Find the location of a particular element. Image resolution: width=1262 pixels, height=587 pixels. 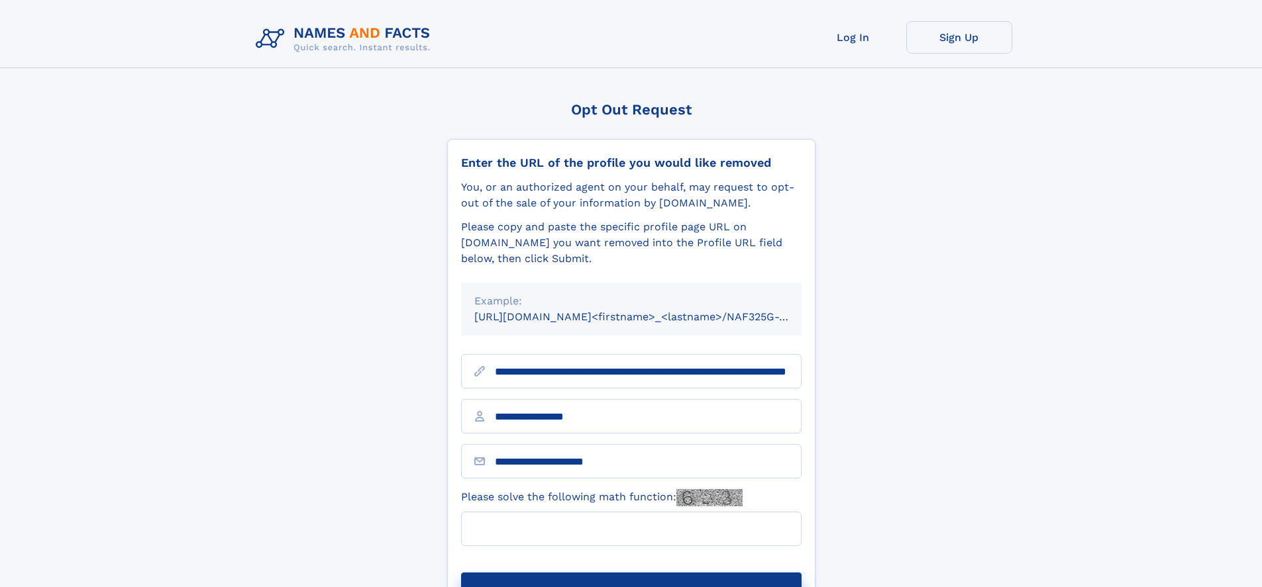

div: Opt Out Request is located at coordinates (631, 109).